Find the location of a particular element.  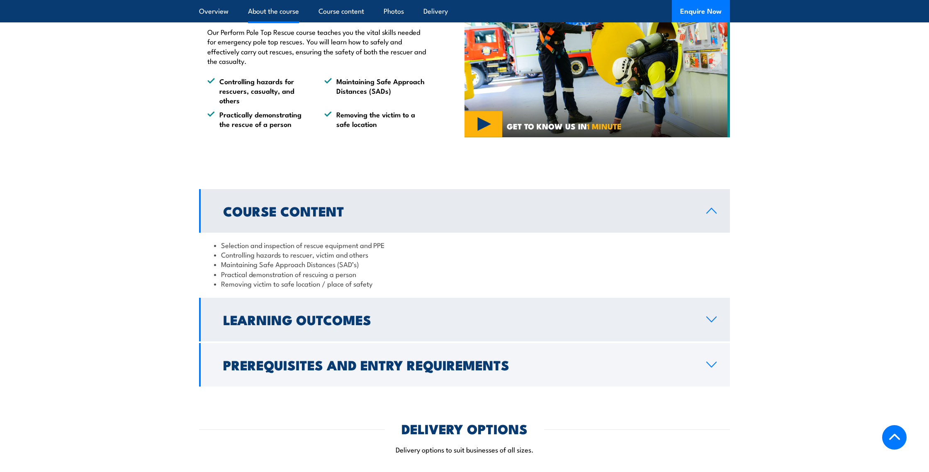

a: Prerequisites and Entry Requirements is located at coordinates (465, 365).